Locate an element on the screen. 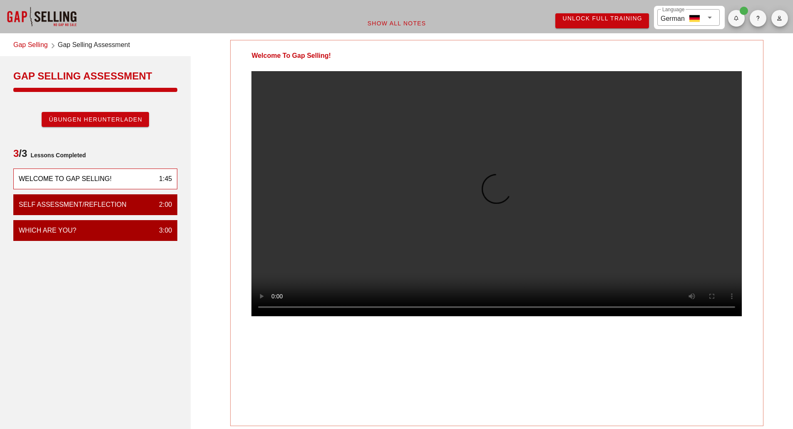 The width and height of the screenshot is (793, 429). span: Badge is located at coordinates (744, 11).